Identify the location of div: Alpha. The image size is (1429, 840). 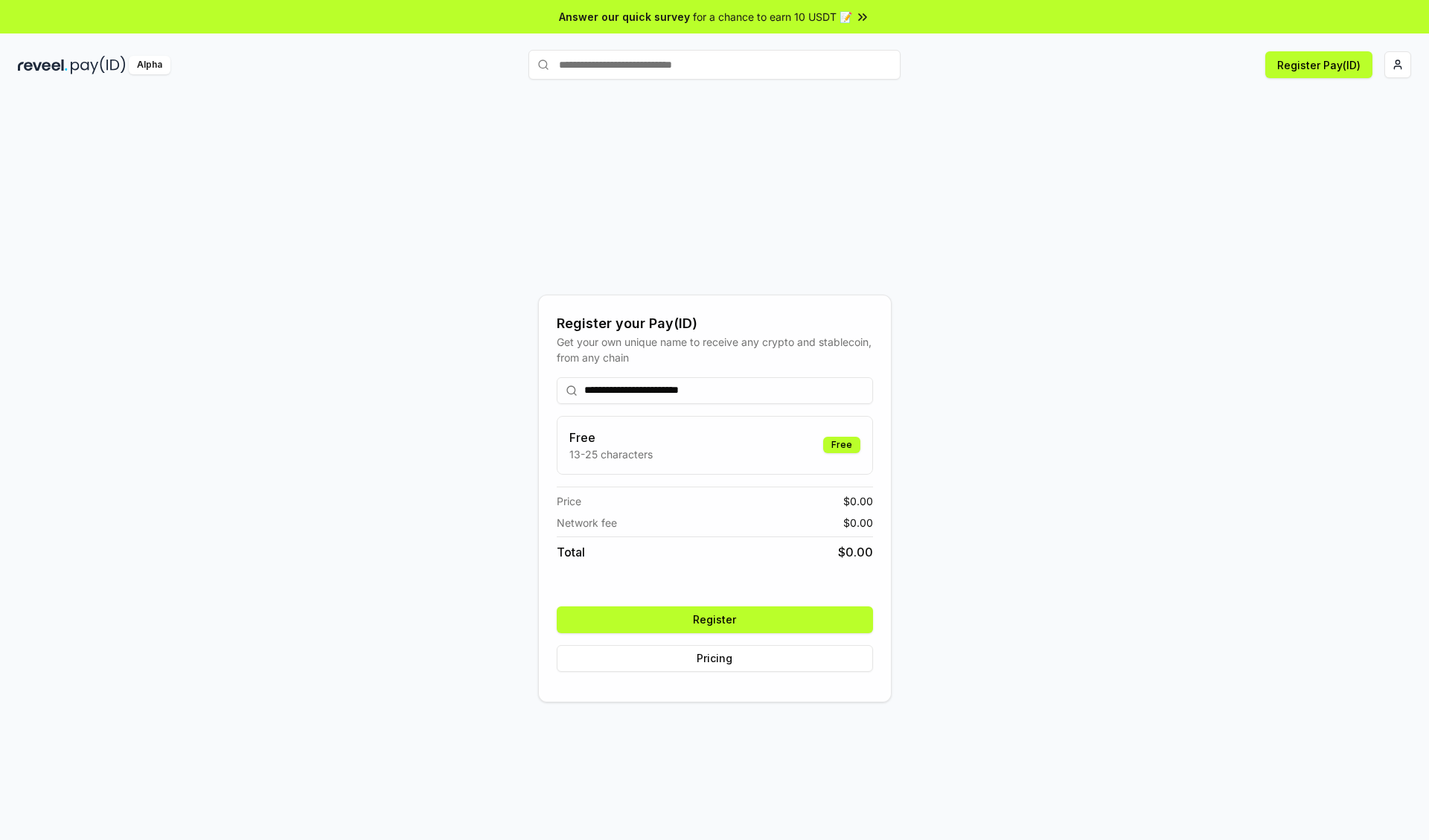
(149, 65).